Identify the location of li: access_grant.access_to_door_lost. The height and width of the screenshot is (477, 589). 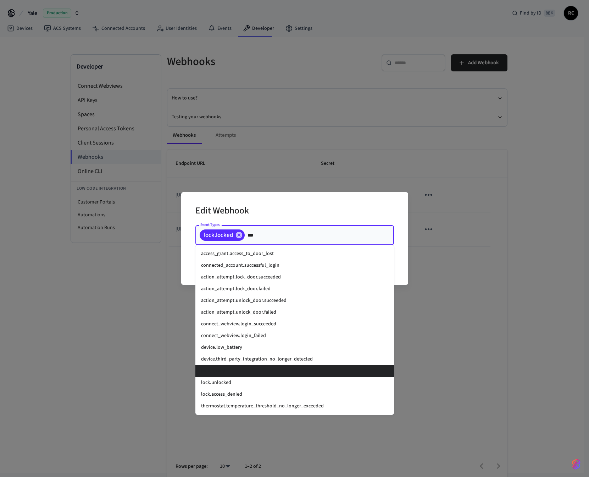
(295, 253).